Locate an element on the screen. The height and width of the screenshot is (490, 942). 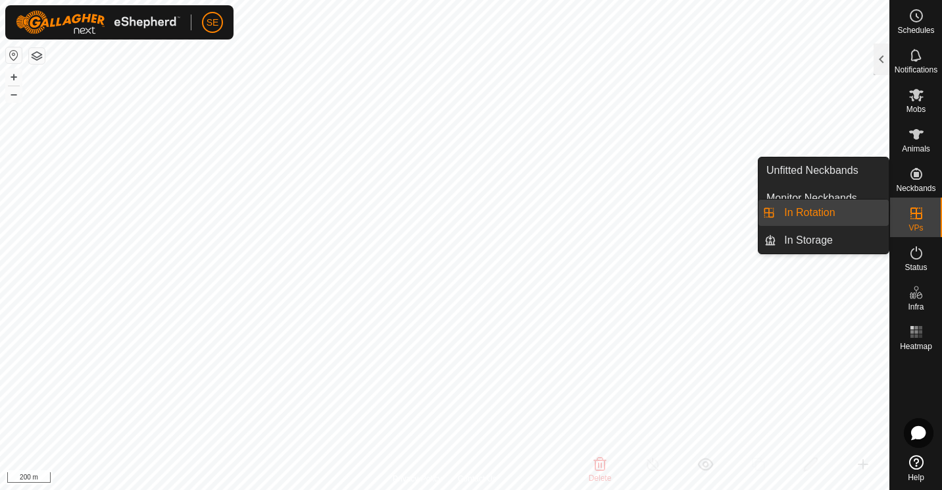
span: Heatmap is located at coordinates (916, 346).